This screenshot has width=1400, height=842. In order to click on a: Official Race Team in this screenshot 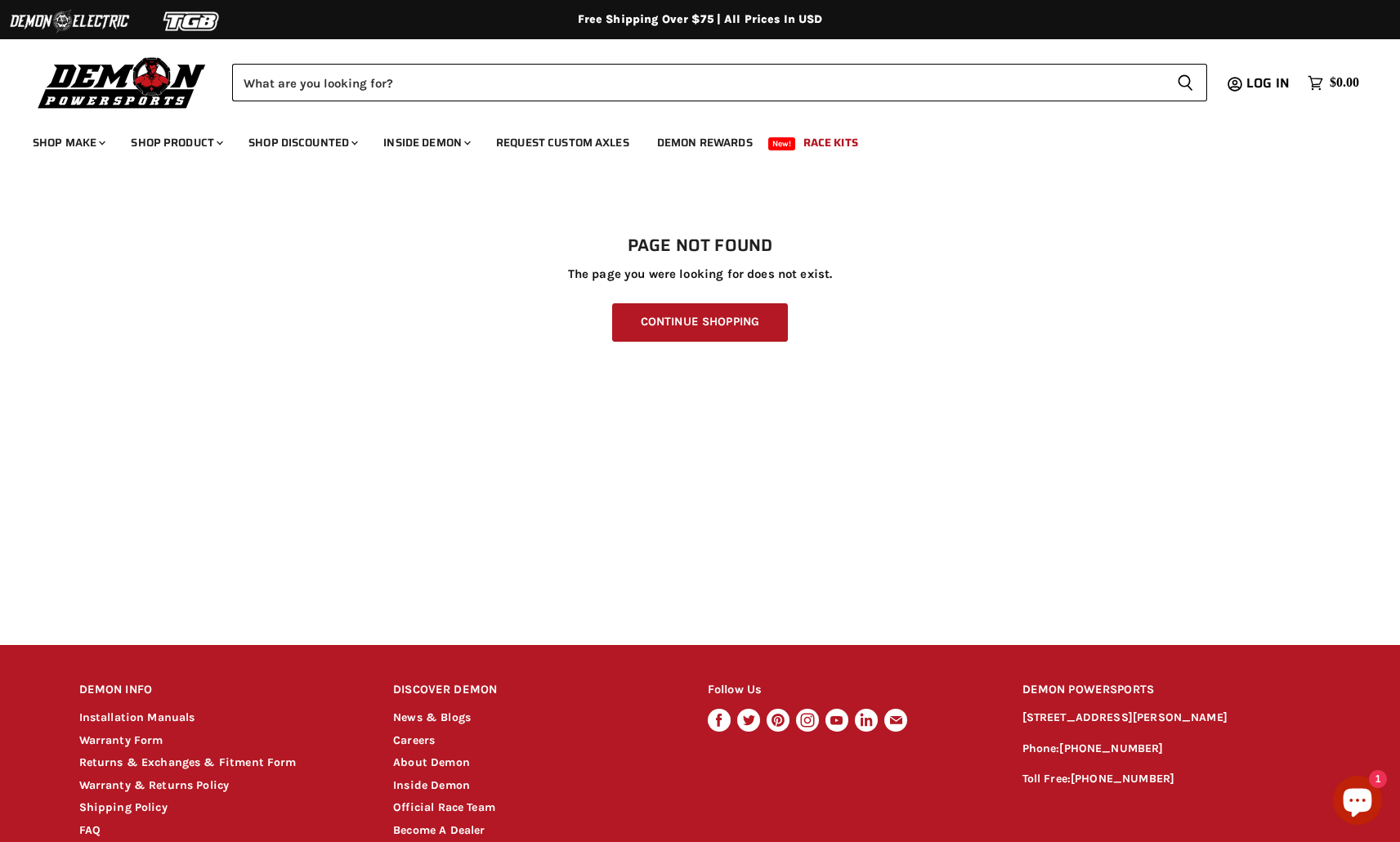, I will do `click(444, 806)`.